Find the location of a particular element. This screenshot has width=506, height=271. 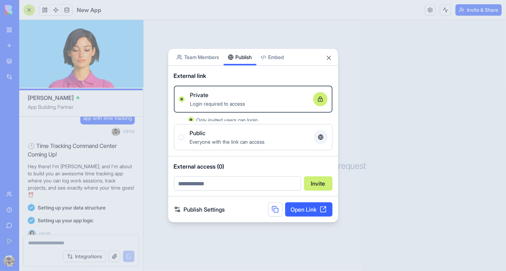

button: Close is located at coordinates (329, 58).